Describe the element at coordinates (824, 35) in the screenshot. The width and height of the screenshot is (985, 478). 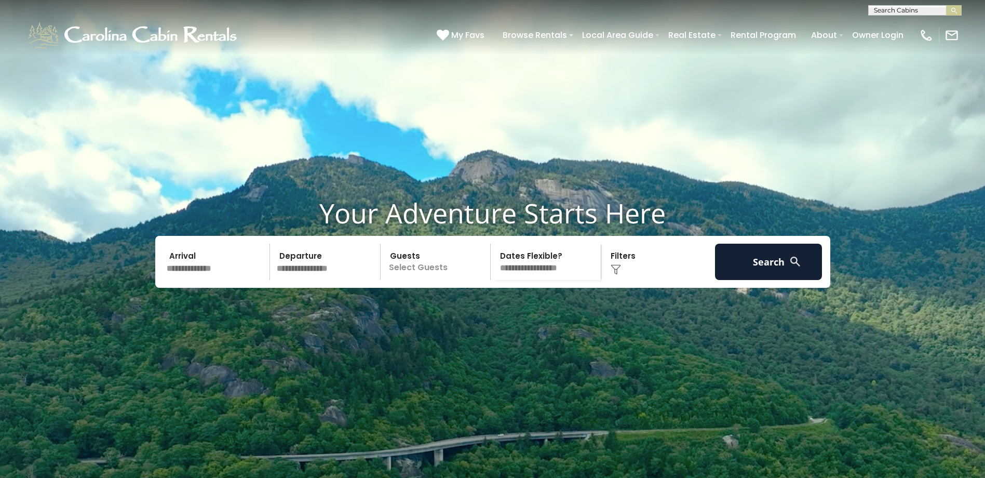
I see `a: About` at that location.